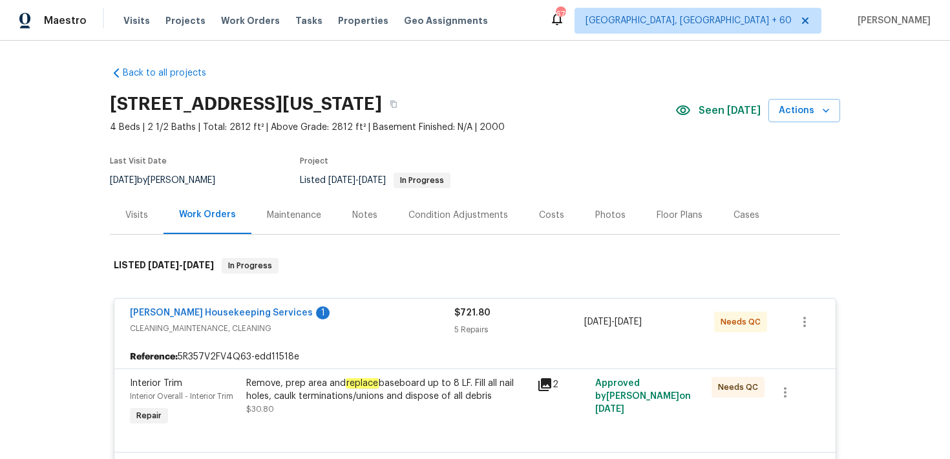 Image resolution: width=950 pixels, height=459 pixels. I want to click on div: Costs, so click(551, 215).